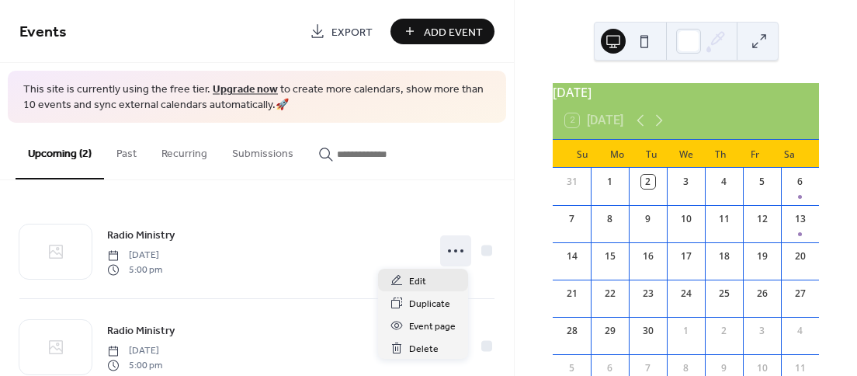 This screenshot has width=857, height=376. Describe the element at coordinates (572, 293) in the screenshot. I see `div: 21` at that location.